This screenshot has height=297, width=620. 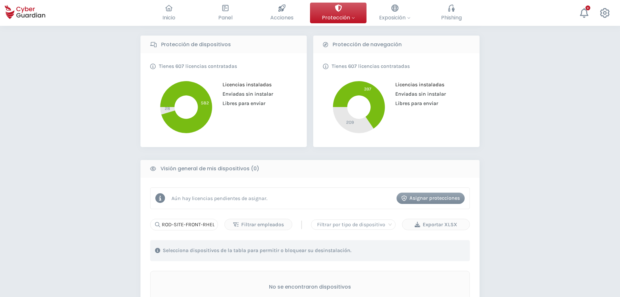 What do you see at coordinates (184, 224) in the screenshot?
I see `input: Buscar...` at bounding box center [184, 224].